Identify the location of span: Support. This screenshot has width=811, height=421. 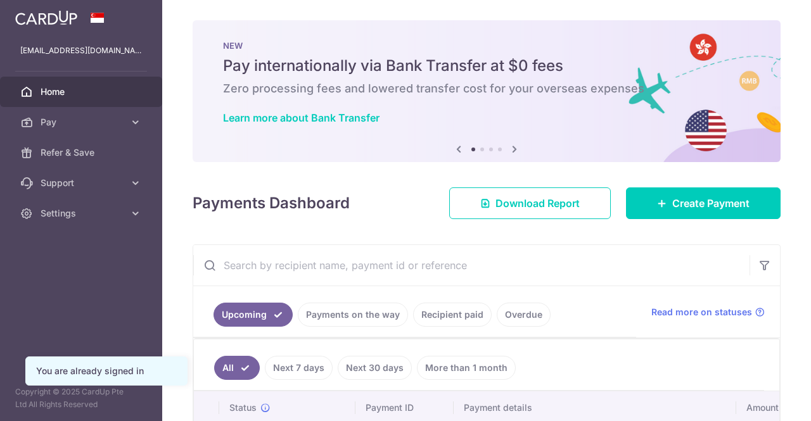
(82, 183).